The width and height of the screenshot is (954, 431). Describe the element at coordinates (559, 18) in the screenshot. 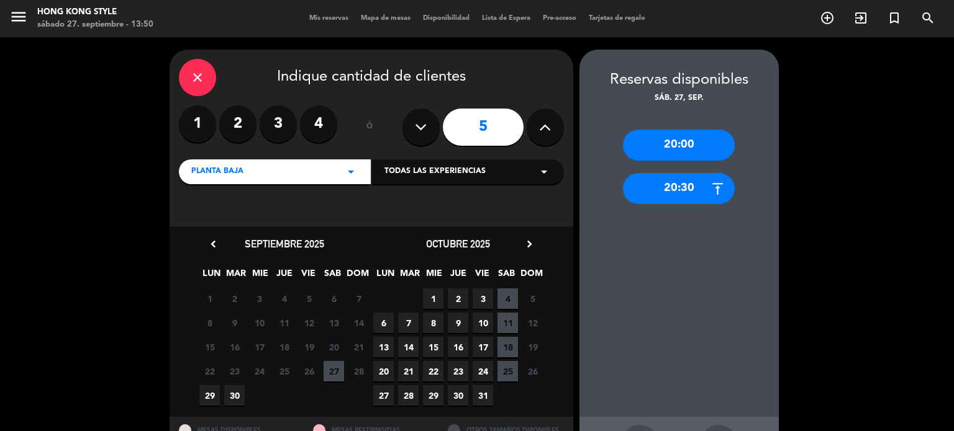

I see `span: Pre-acceso` at that location.